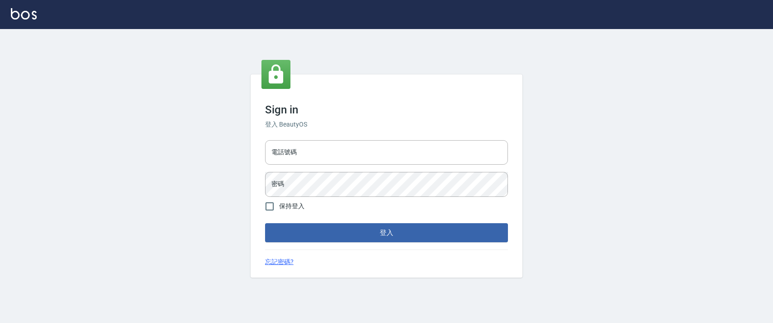 The width and height of the screenshot is (773, 323). What do you see at coordinates (24, 14) in the screenshot?
I see `img: Logo` at bounding box center [24, 14].